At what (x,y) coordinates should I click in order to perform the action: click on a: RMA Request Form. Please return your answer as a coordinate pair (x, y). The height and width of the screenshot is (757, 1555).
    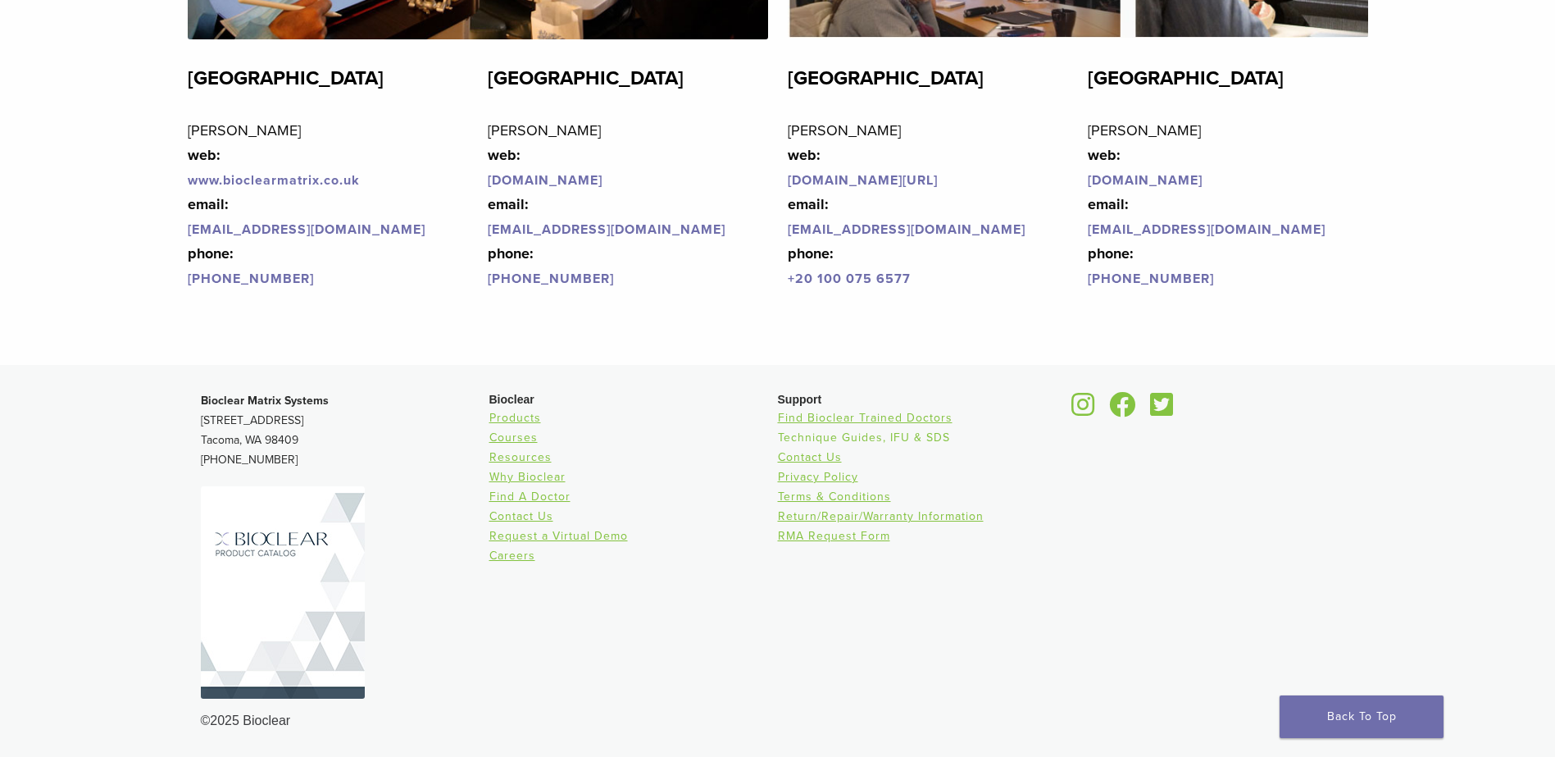
    Looking at the image, I should click on (834, 535).